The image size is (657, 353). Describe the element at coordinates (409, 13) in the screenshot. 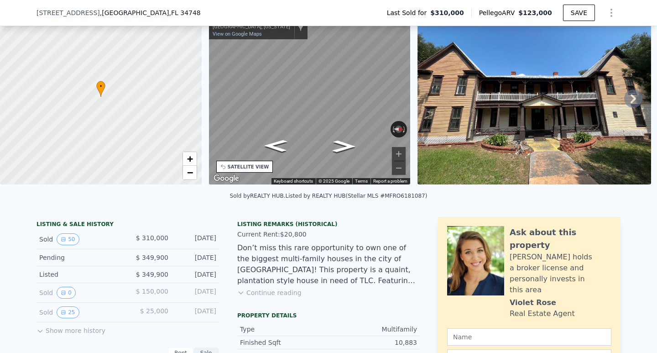

I see `span: Last Sold for` at that location.